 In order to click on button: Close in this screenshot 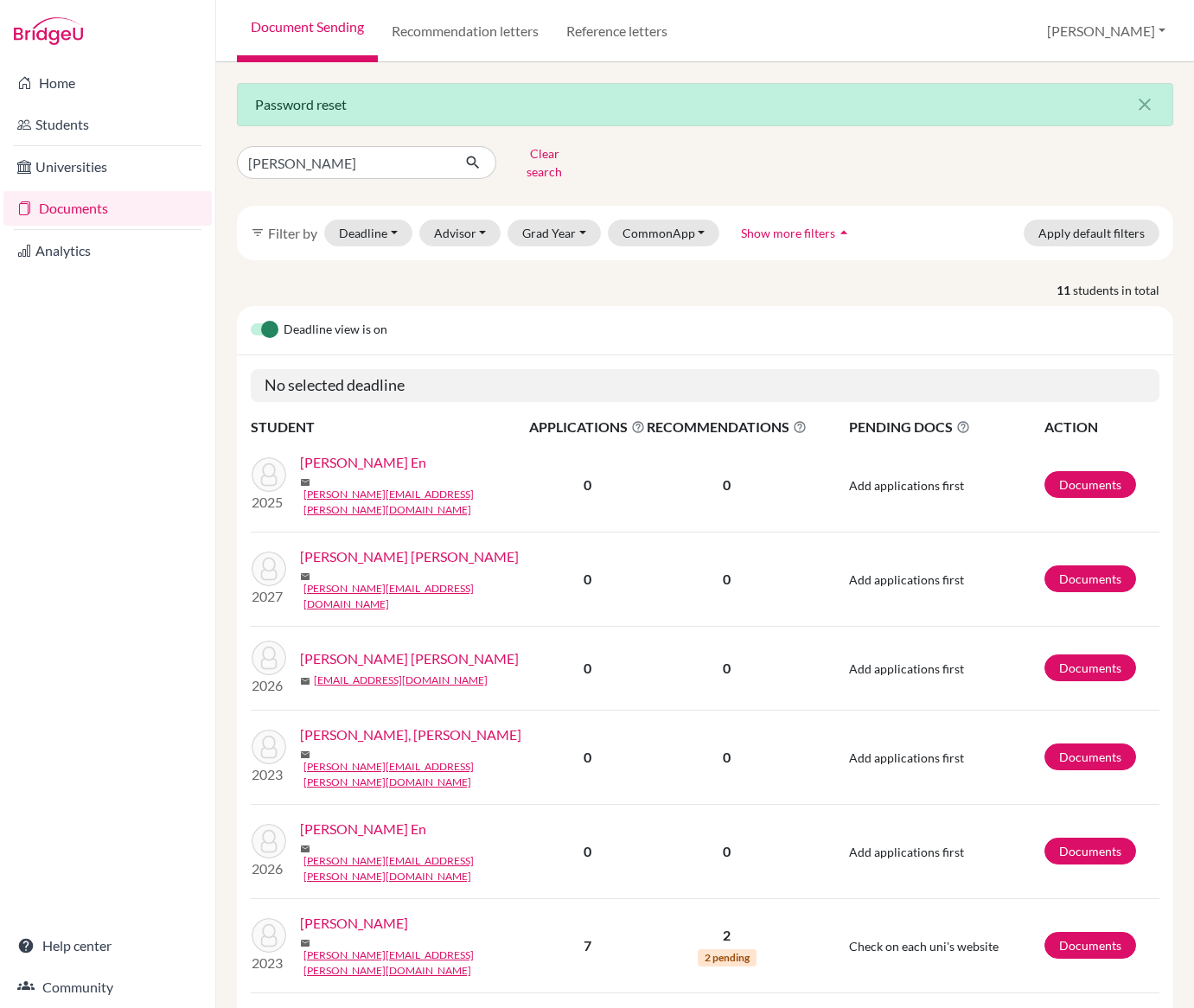, I will do `click(1145, 105)`.